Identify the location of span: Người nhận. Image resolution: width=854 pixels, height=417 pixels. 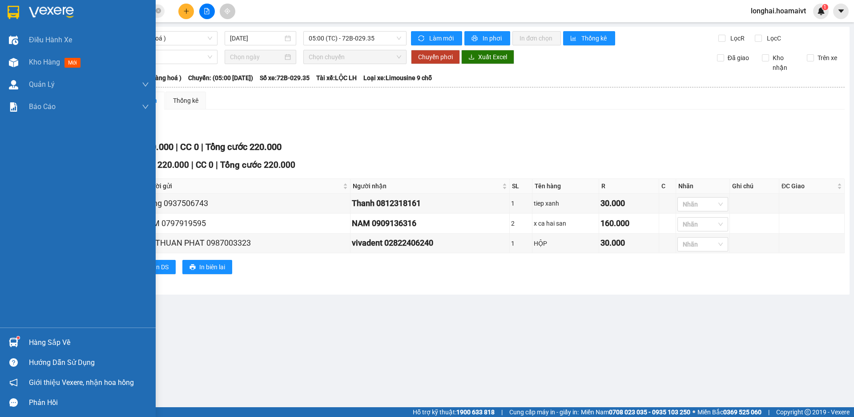
(426, 186).